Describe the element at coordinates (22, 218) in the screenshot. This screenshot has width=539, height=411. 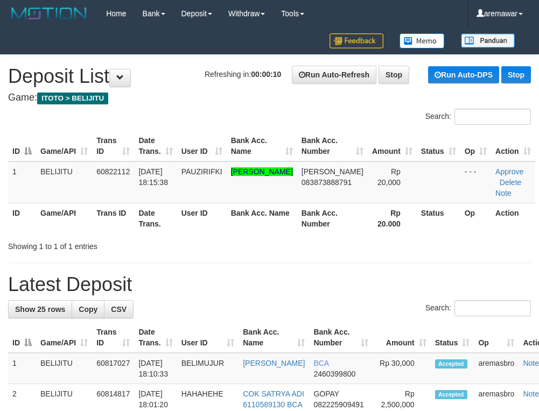
I see `th: ID` at that location.